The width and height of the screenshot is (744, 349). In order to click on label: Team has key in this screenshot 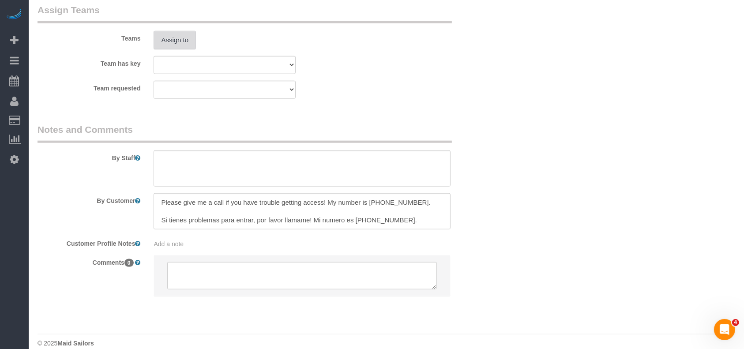, I will do `click(89, 62)`.